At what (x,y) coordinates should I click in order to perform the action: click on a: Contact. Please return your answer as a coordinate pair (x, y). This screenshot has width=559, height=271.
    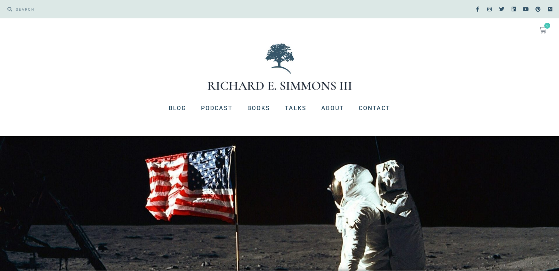
    Looking at the image, I should click on (374, 108).